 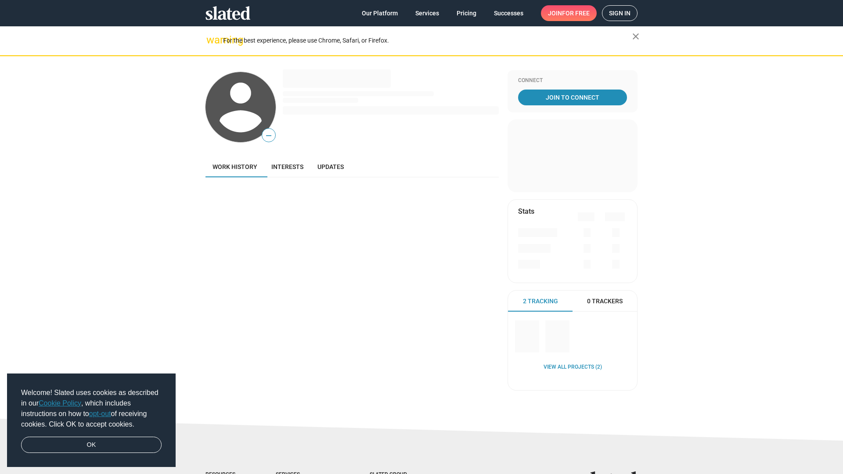 I want to click on a: Joinfor free, so click(x=569, y=13).